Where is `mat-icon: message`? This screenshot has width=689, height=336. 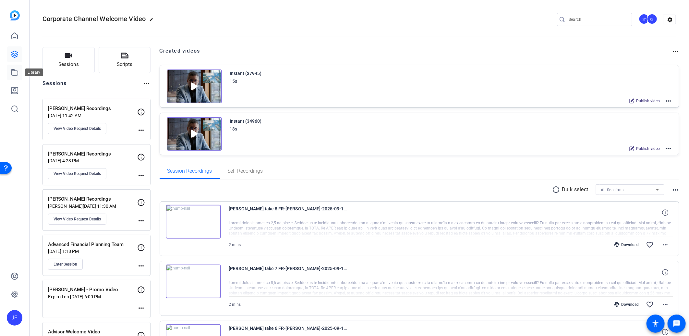 mat-icon: message is located at coordinates (677, 324).